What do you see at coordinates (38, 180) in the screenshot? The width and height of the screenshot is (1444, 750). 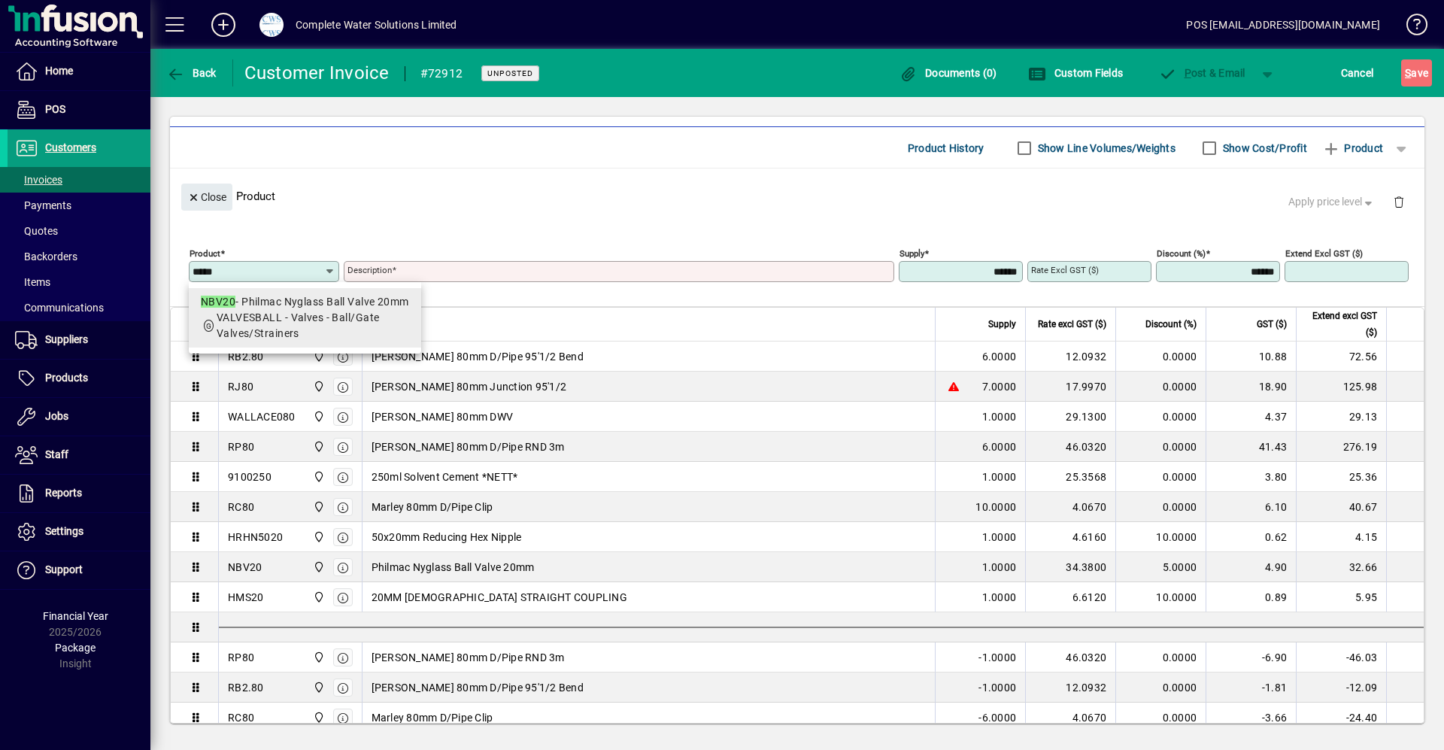 I see `span: Invoices` at bounding box center [38, 180].